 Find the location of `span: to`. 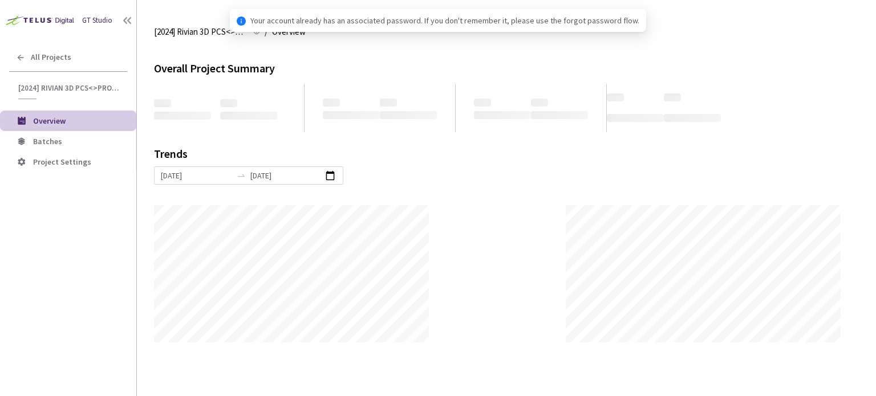

span: to is located at coordinates (241, 176).